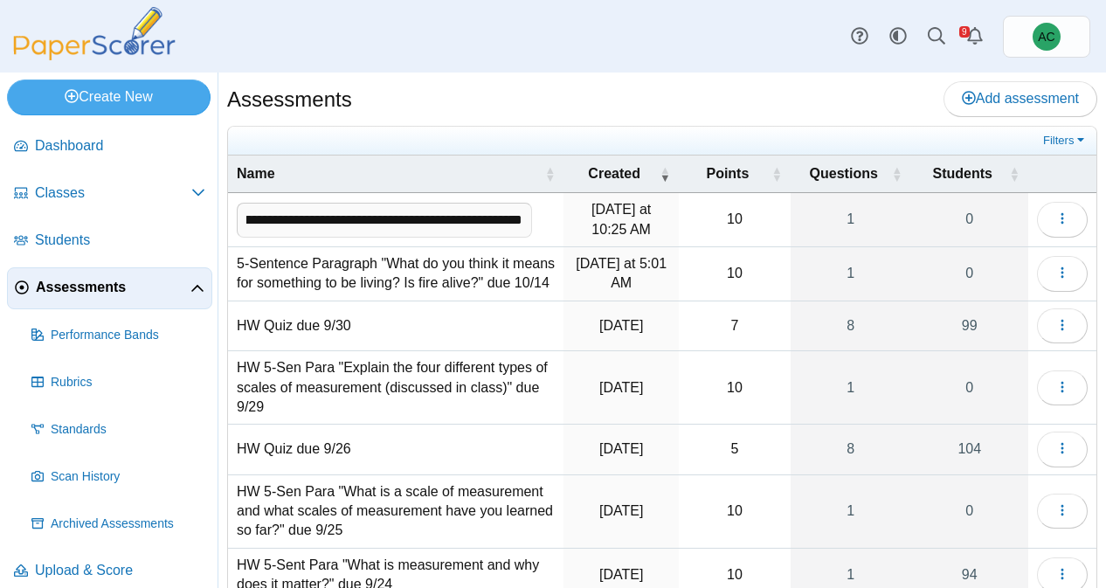  I want to click on a: Assessments, so click(109, 288).